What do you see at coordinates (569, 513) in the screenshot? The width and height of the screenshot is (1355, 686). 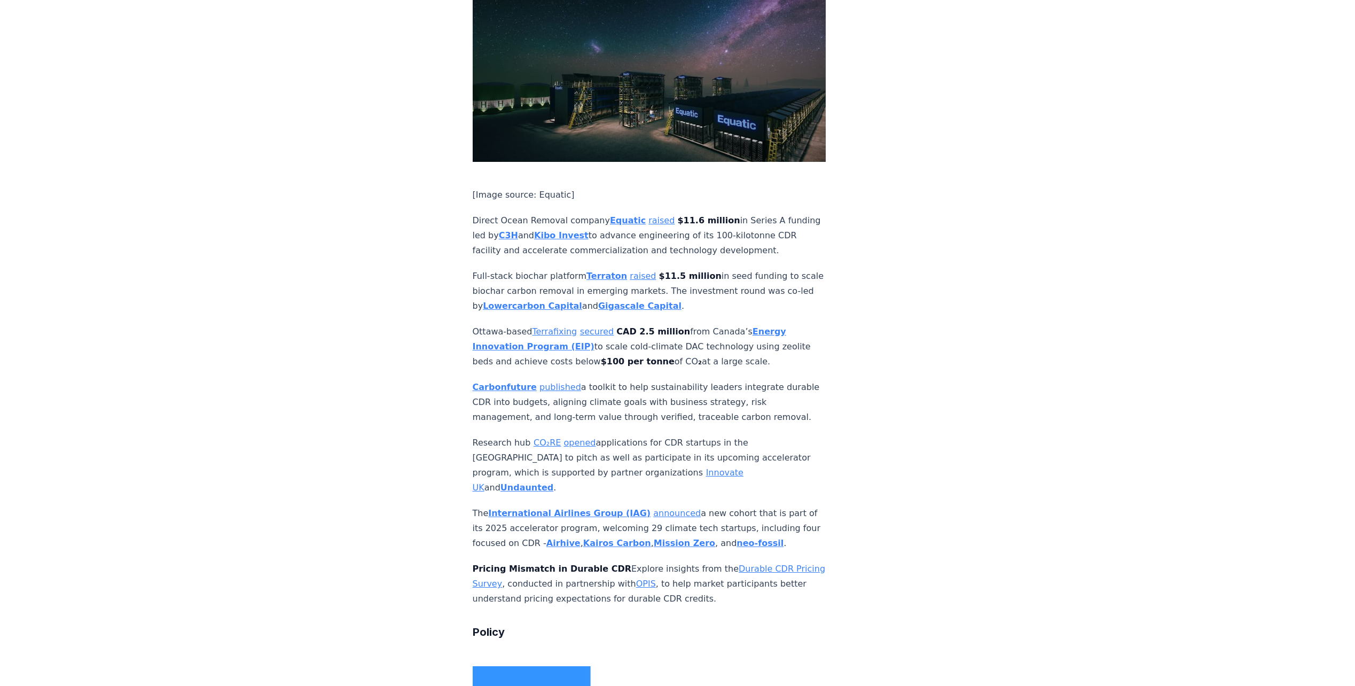 I see `strong: International Airlines Group (IAG)` at bounding box center [569, 513].